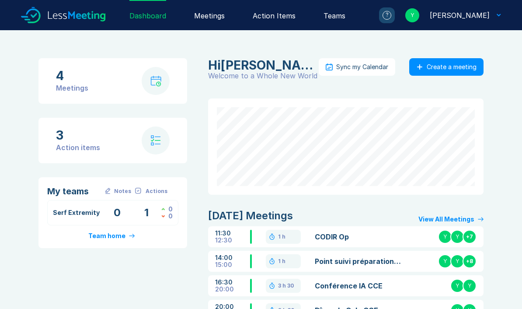 This screenshot has width=522, height=309. I want to click on div: View All Meetings, so click(447, 219).